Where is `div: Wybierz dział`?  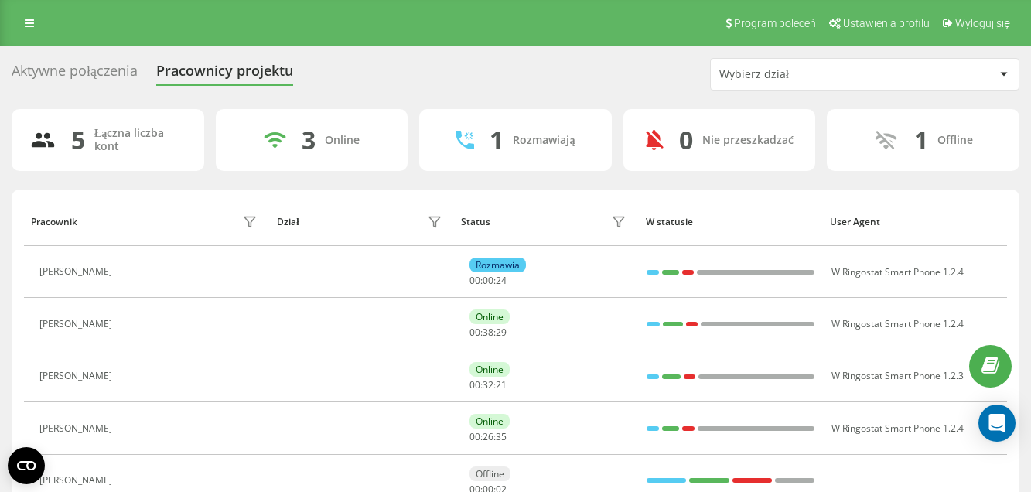 div: Wybierz dział is located at coordinates (812, 74).